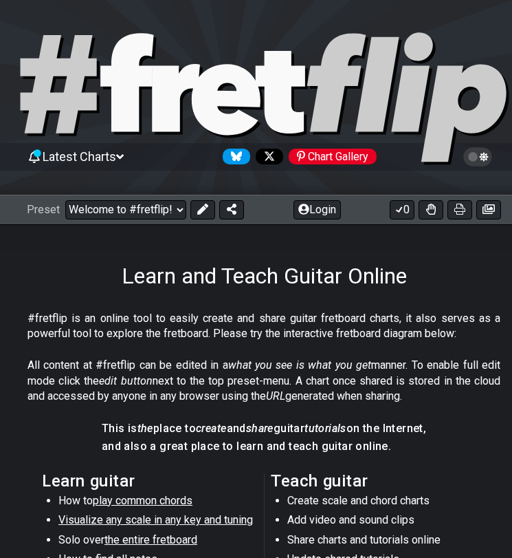 This screenshot has height=558, width=512. What do you see at coordinates (385, 542) in the screenshot?
I see `li: Share charts and tutorials online` at bounding box center [385, 542].